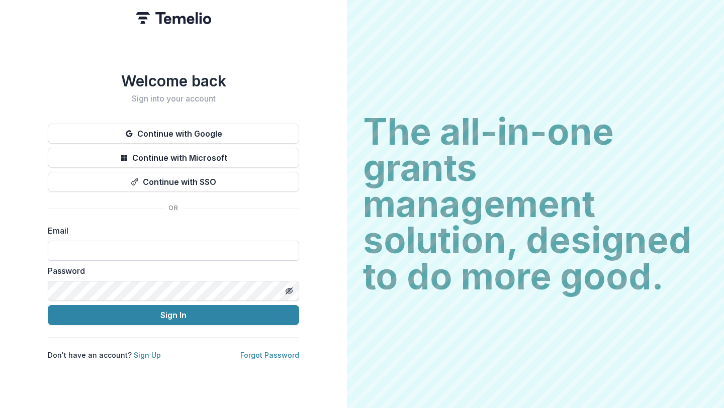  Describe the element at coordinates (174, 99) in the screenshot. I see `h2: Sign into your account` at that location.